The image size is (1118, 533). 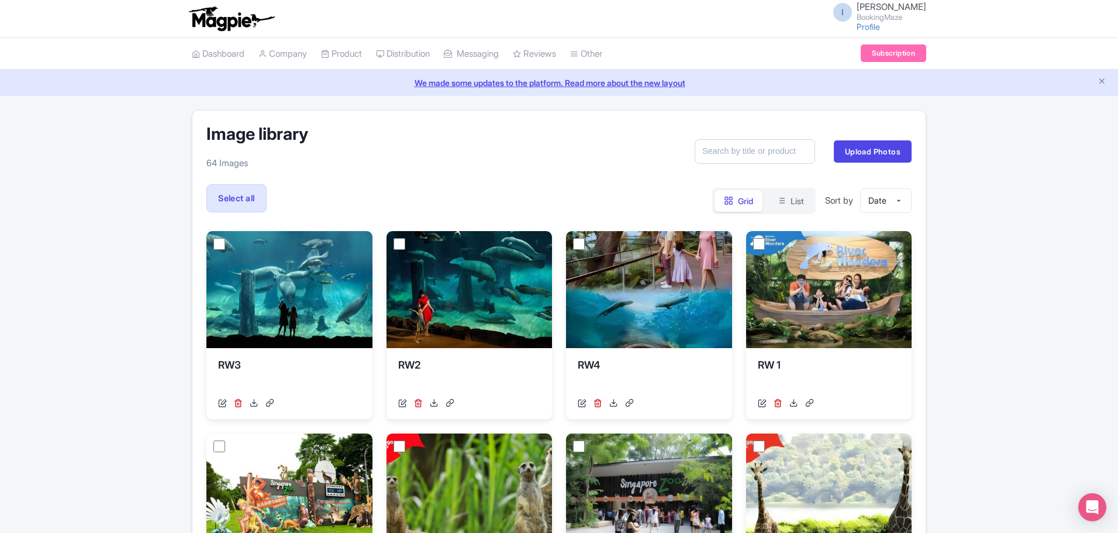 What do you see at coordinates (586, 54) in the screenshot?
I see `a: Other` at bounding box center [586, 54].